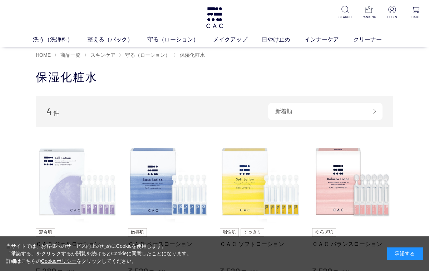  I want to click on h1: 保湿化粧水, so click(215, 77).